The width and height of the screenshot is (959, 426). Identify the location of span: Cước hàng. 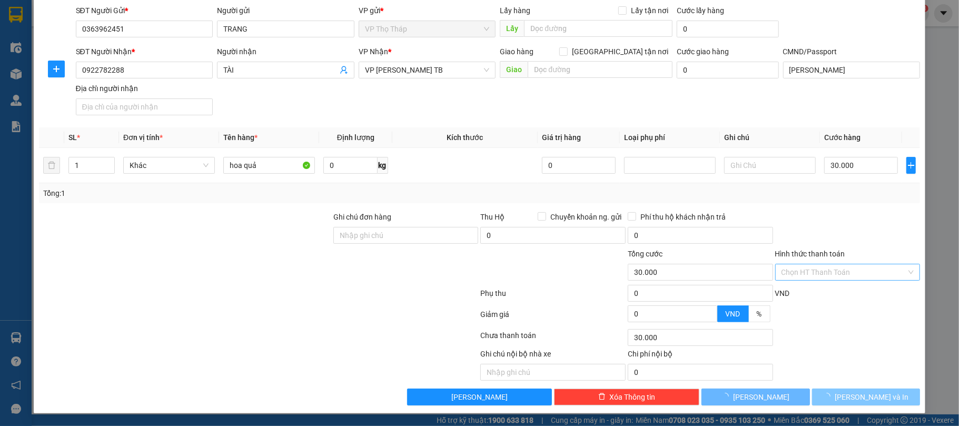
(842, 137).